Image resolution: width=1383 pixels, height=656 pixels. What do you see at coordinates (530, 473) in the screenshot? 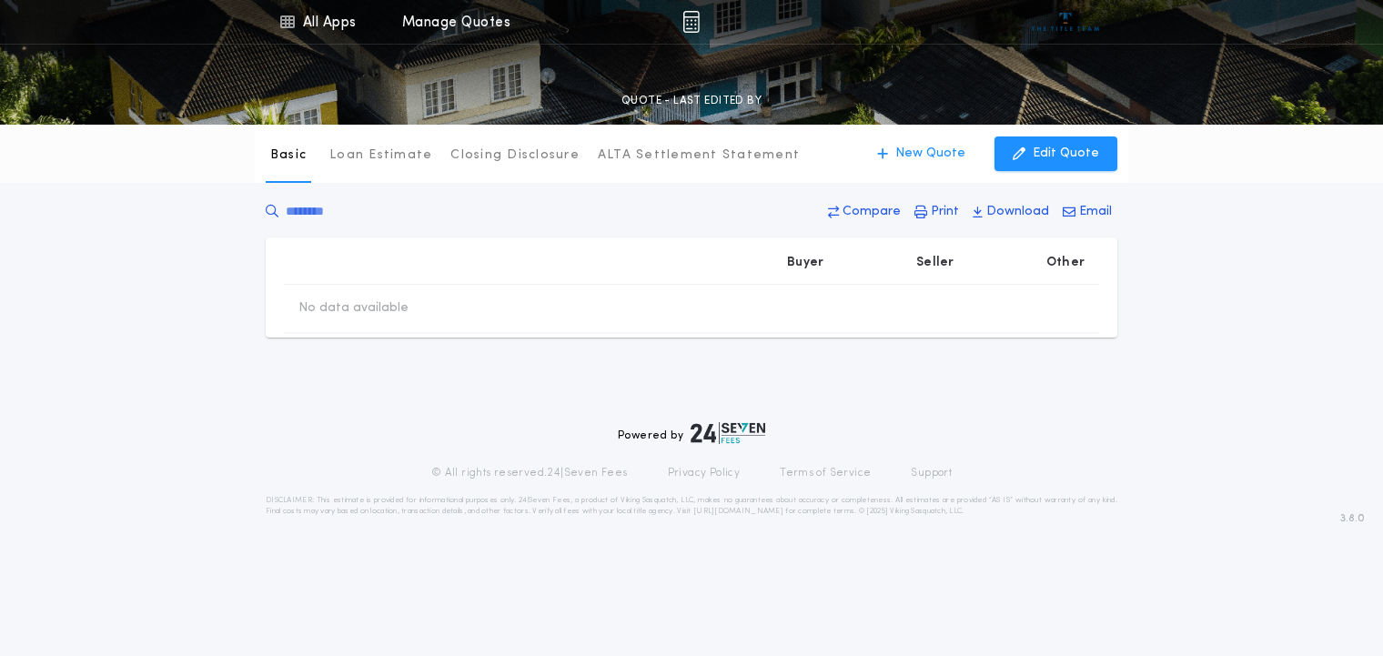
I see `p: © All rights reserved. 24|Seven Fees` at bounding box center [530, 473].